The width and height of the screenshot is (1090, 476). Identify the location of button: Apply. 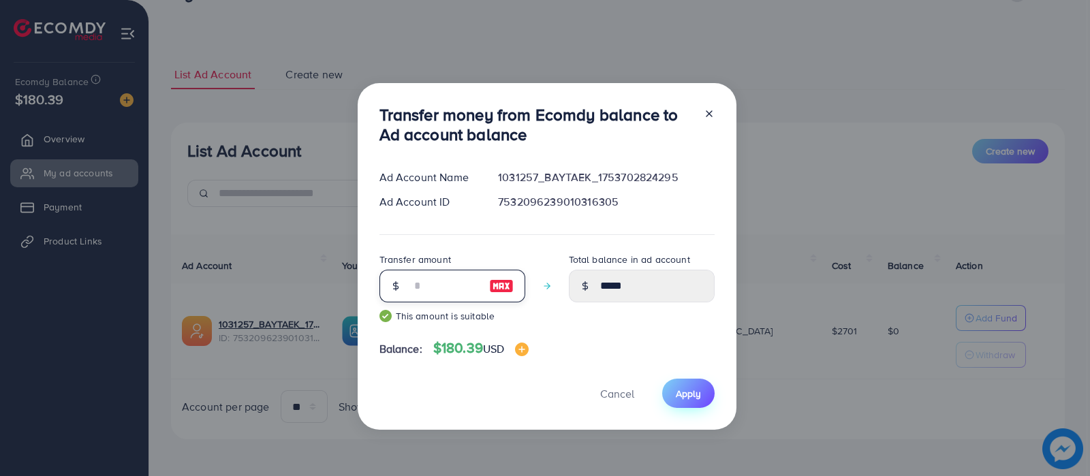
(688, 393).